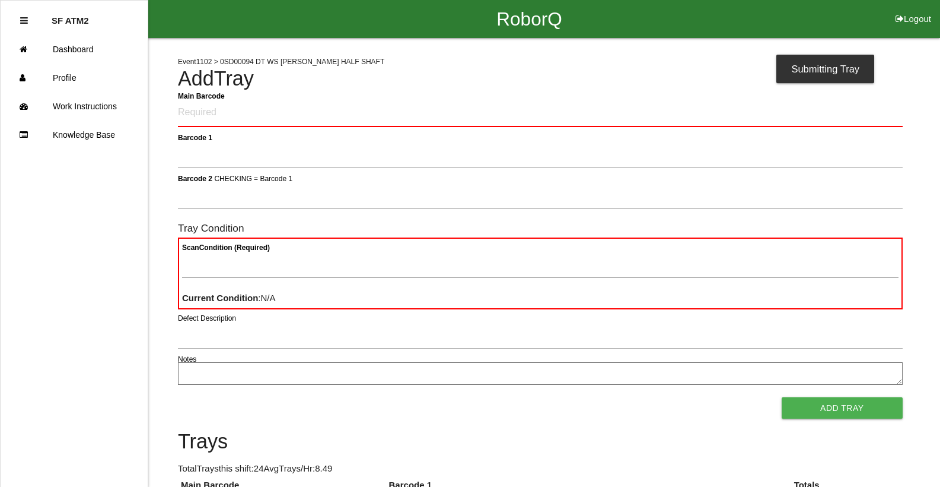 The width and height of the screenshot is (940, 487). I want to click on h6: Tray Condition, so click(541, 228).